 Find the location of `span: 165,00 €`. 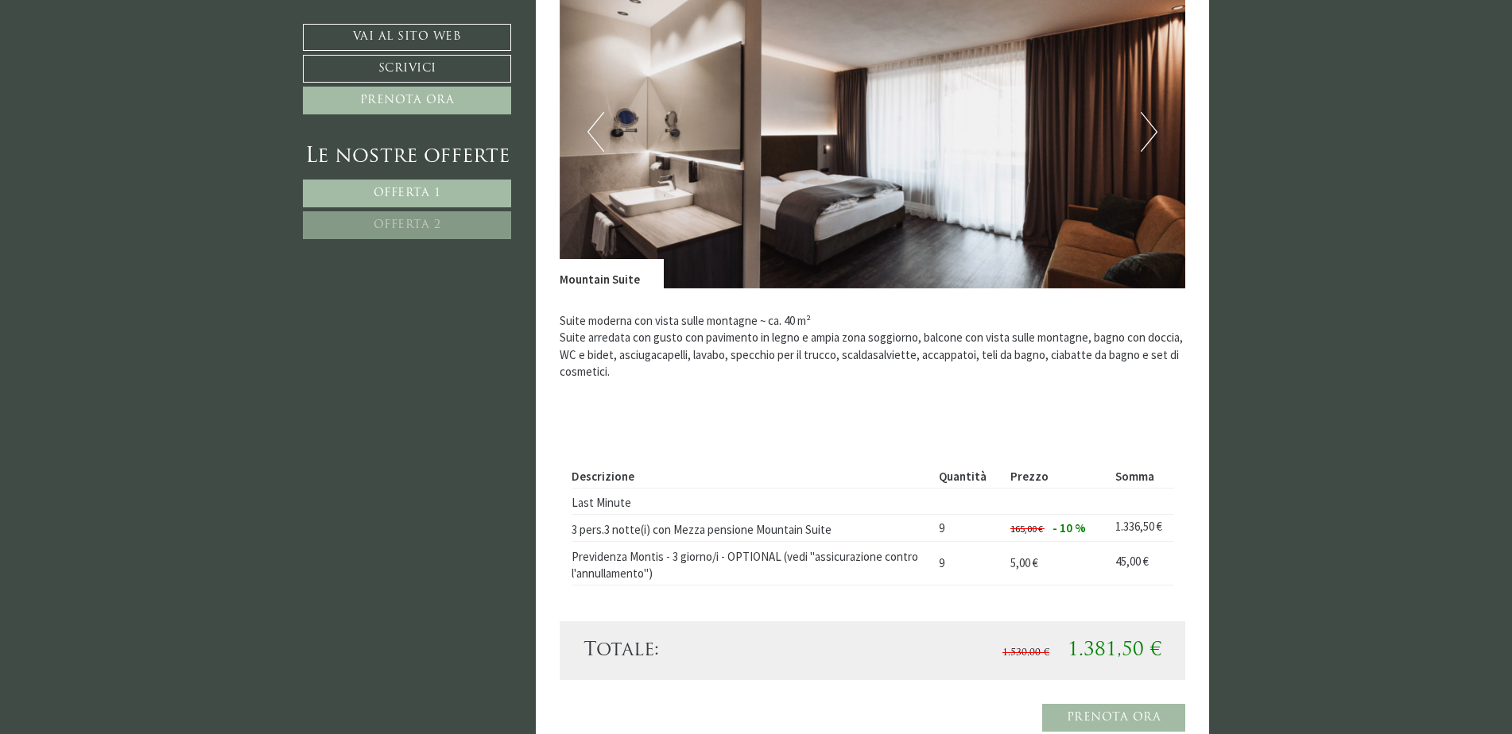

span: 165,00 € is located at coordinates (1026, 529).